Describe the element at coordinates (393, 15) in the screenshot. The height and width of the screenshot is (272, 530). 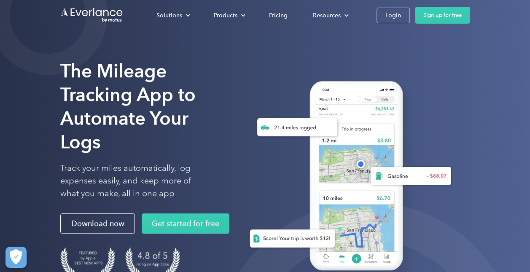
I see `a: Login` at that location.